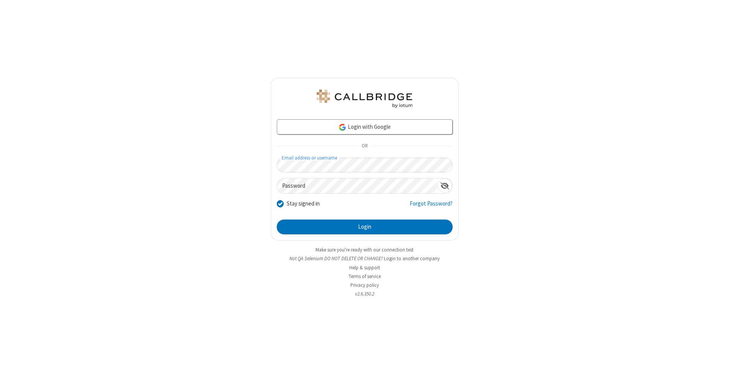  What do you see at coordinates (357, 186) in the screenshot?
I see `input: Password` at bounding box center [357, 186].